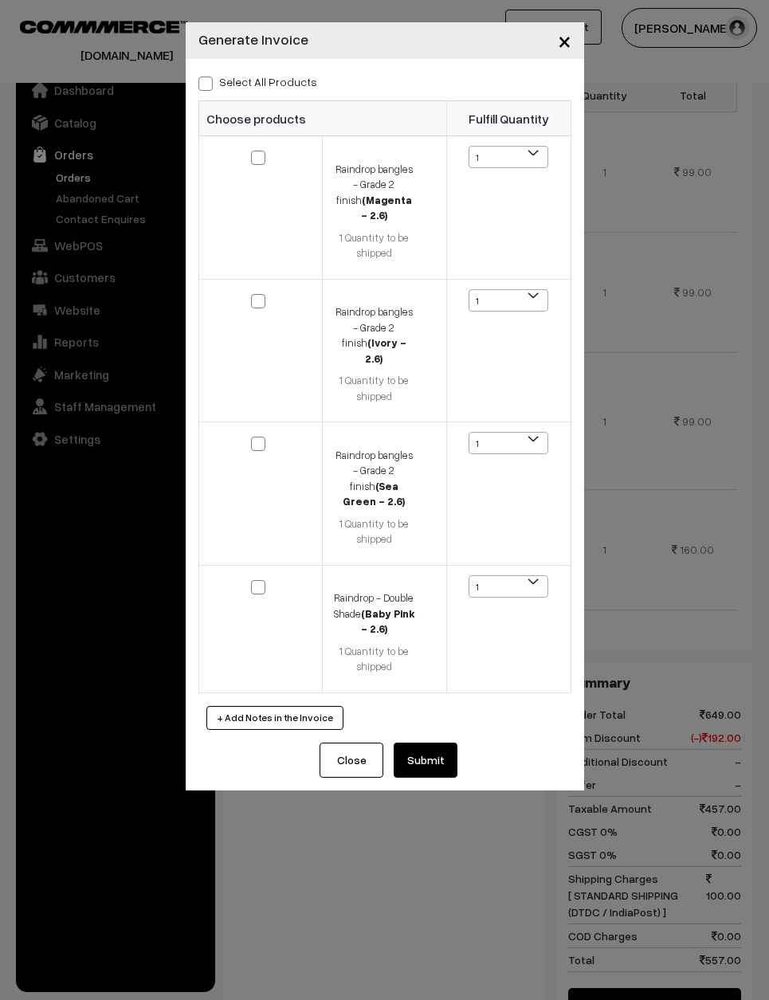 This screenshot has width=769, height=1000. Describe the element at coordinates (388, 621) in the screenshot. I see `strong: (Baby Pink - 2.6)` at that location.